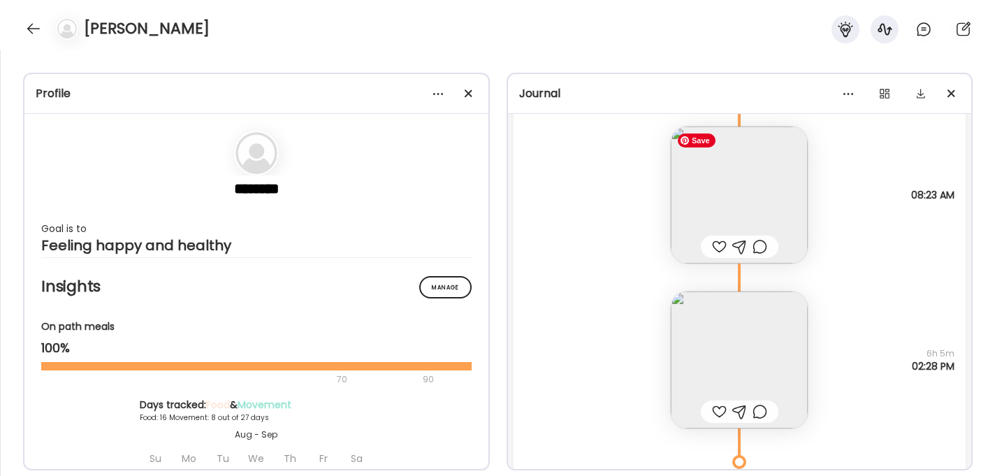 Image resolution: width=995 pixels, height=476 pixels. What do you see at coordinates (223, 458) in the screenshot?
I see `div: Tu` at bounding box center [223, 458].